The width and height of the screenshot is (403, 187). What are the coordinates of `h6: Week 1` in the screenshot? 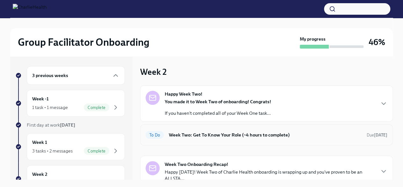 It's located at (40, 142).